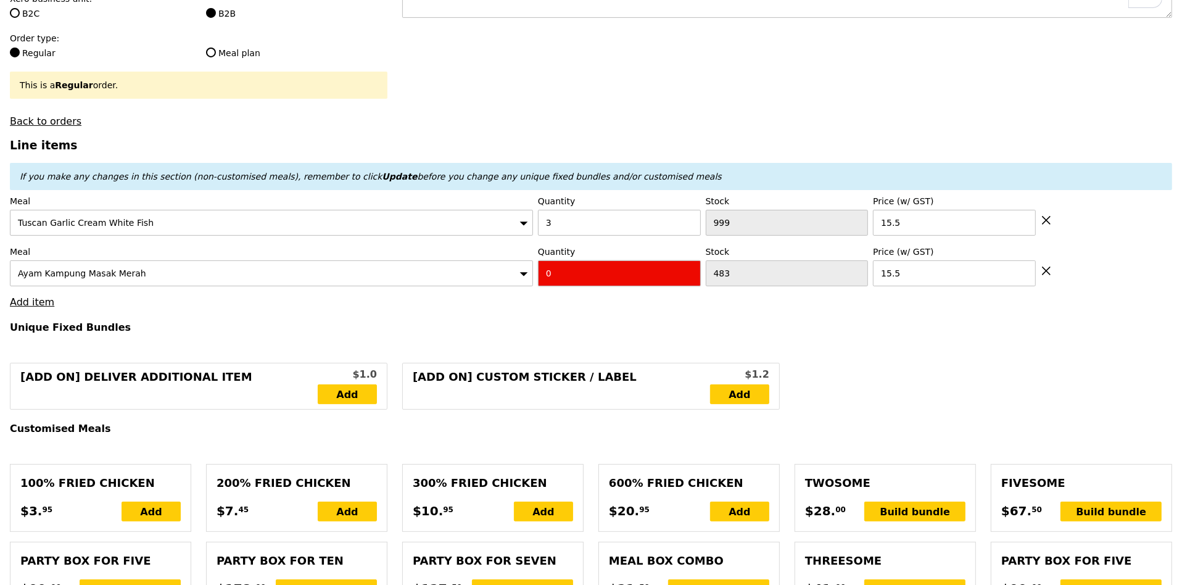 This screenshot has height=585, width=1182. I want to click on div: [Add on] Custom Sticker / Label, so click(561, 386).